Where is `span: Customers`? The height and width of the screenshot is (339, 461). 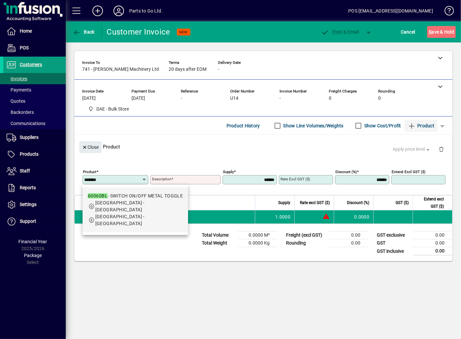 span: Customers is located at coordinates (31, 64).